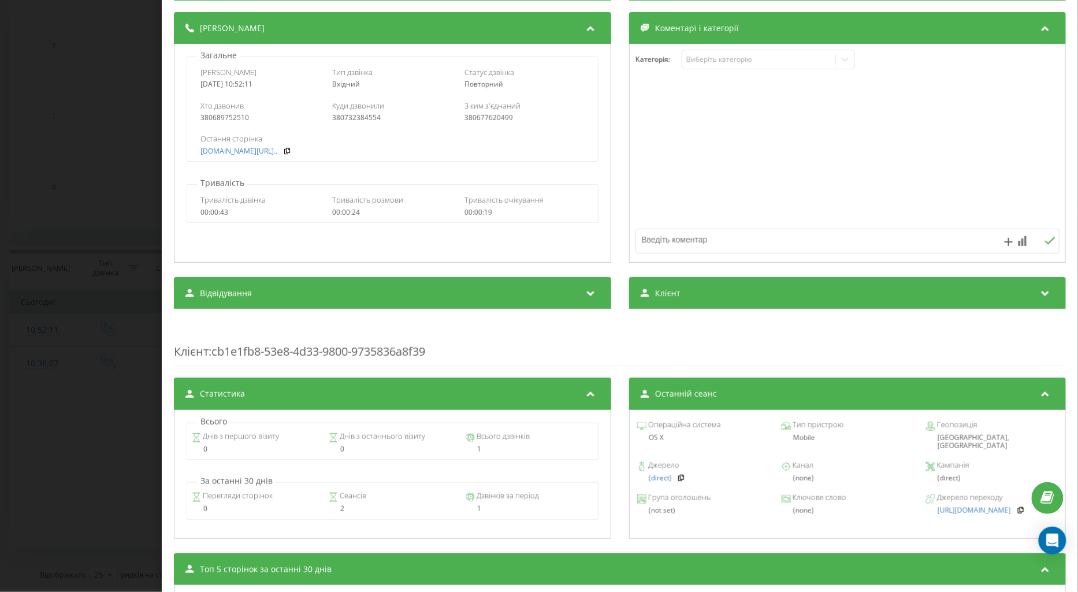 The width and height of the screenshot is (1078, 592). What do you see at coordinates (817, 425) in the screenshot?
I see `span: Тип пристрою` at bounding box center [817, 425].